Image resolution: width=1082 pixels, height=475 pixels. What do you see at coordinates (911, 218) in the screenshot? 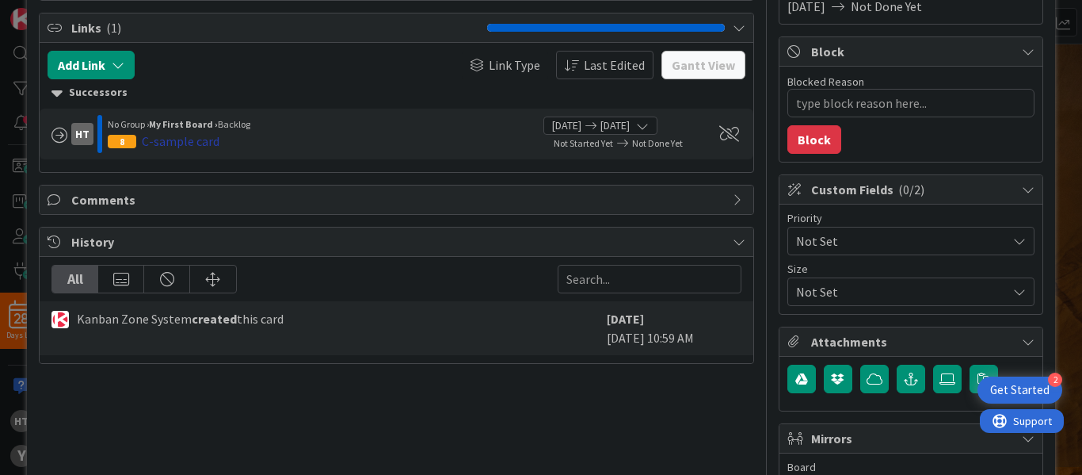
I see `div: Priority` at bounding box center [911, 218].